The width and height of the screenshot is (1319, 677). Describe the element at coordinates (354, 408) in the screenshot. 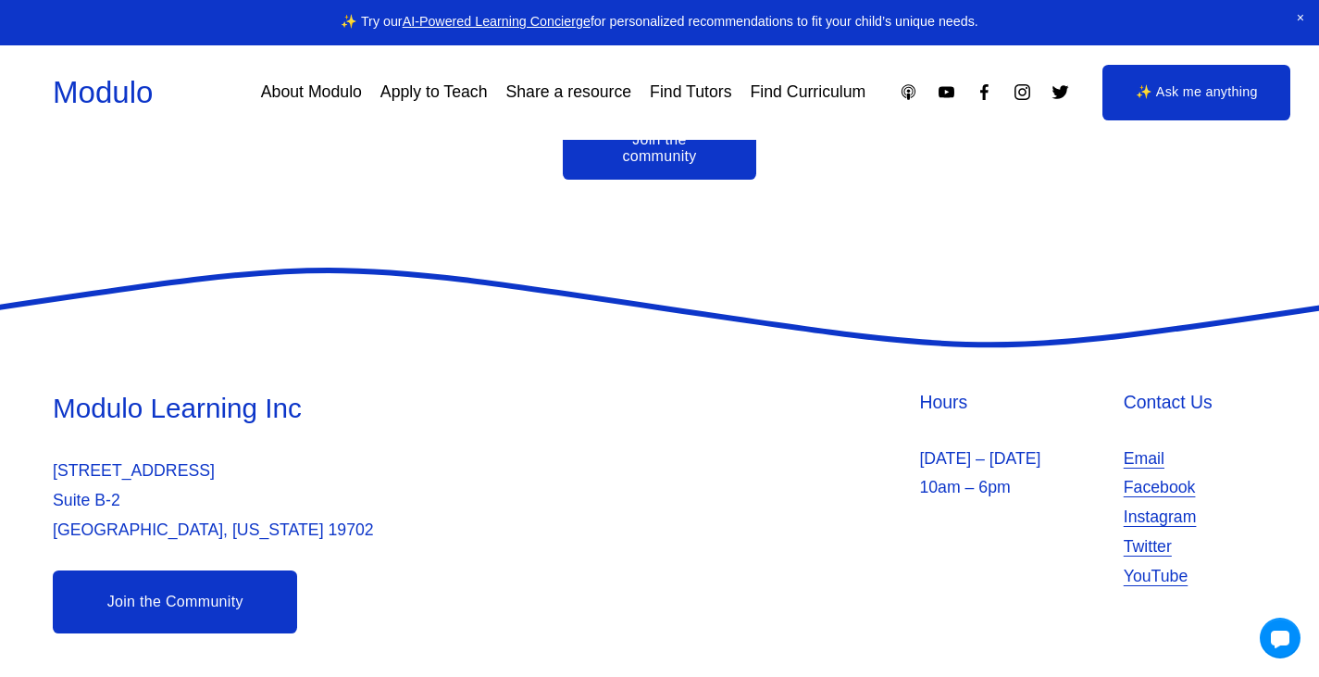

I see `h3: Modulo Learning Inc` at that location.